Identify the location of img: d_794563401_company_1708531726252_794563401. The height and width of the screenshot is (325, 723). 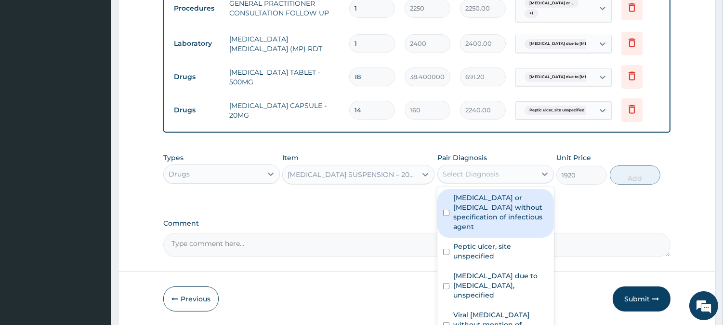
(28, 60).